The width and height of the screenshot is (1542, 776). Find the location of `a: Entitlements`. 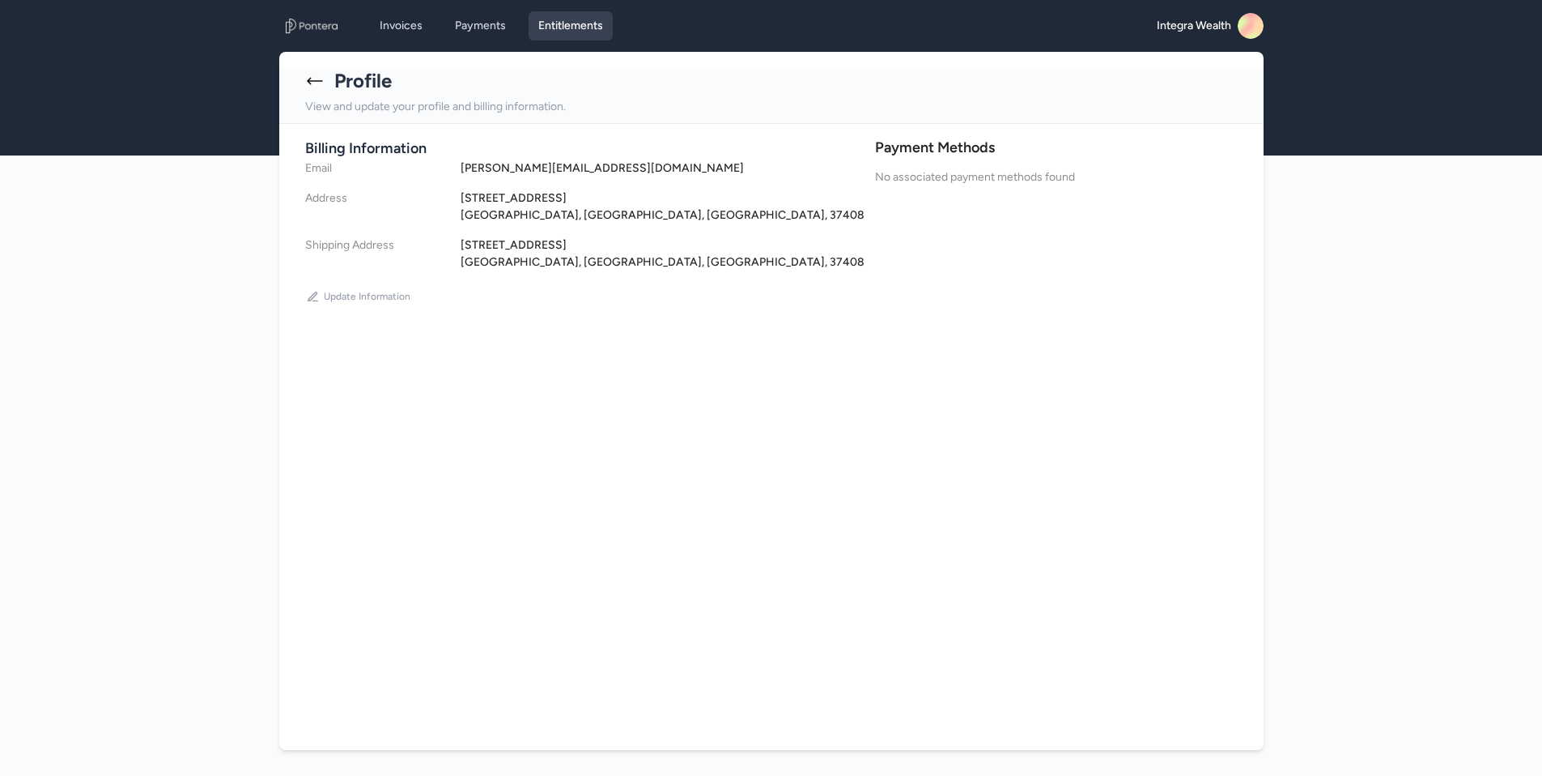

a: Entitlements is located at coordinates (571, 26).